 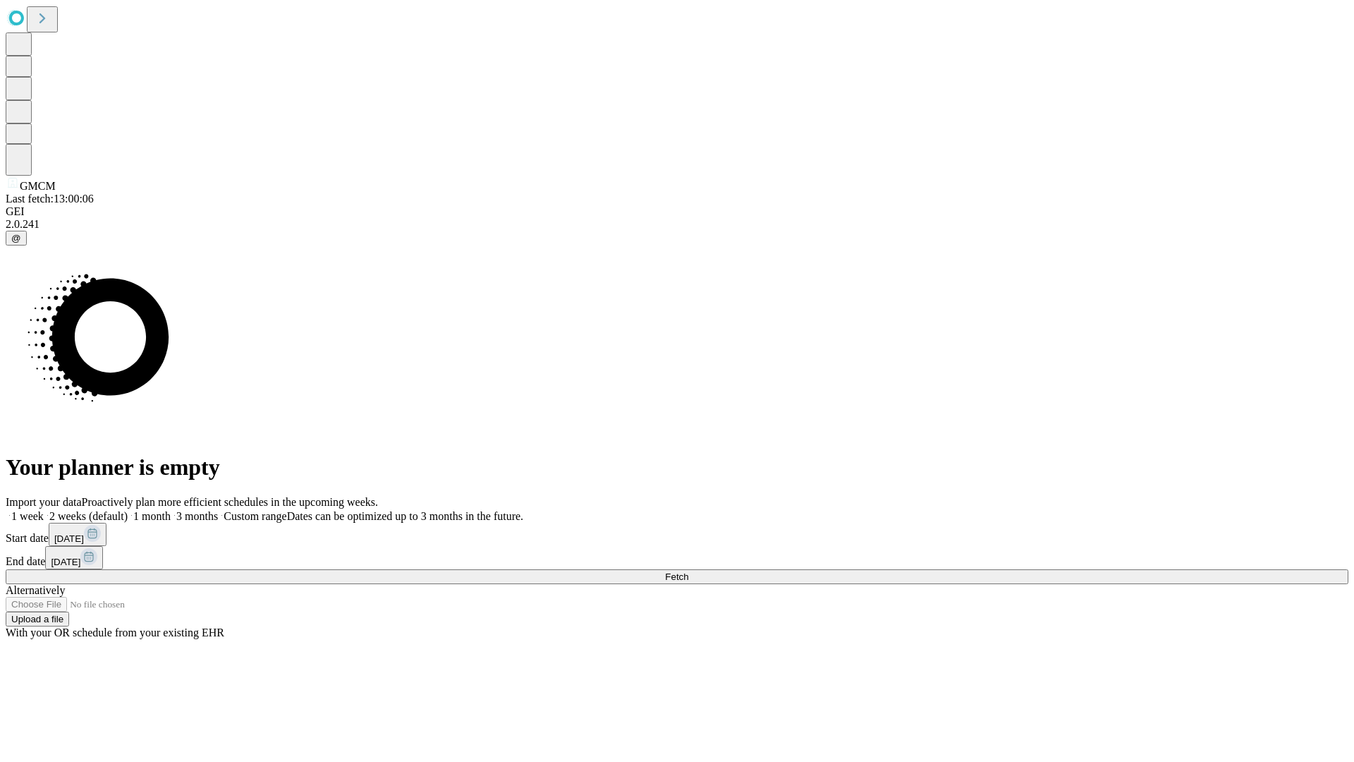 I want to click on div: Start date, so click(x=677, y=534).